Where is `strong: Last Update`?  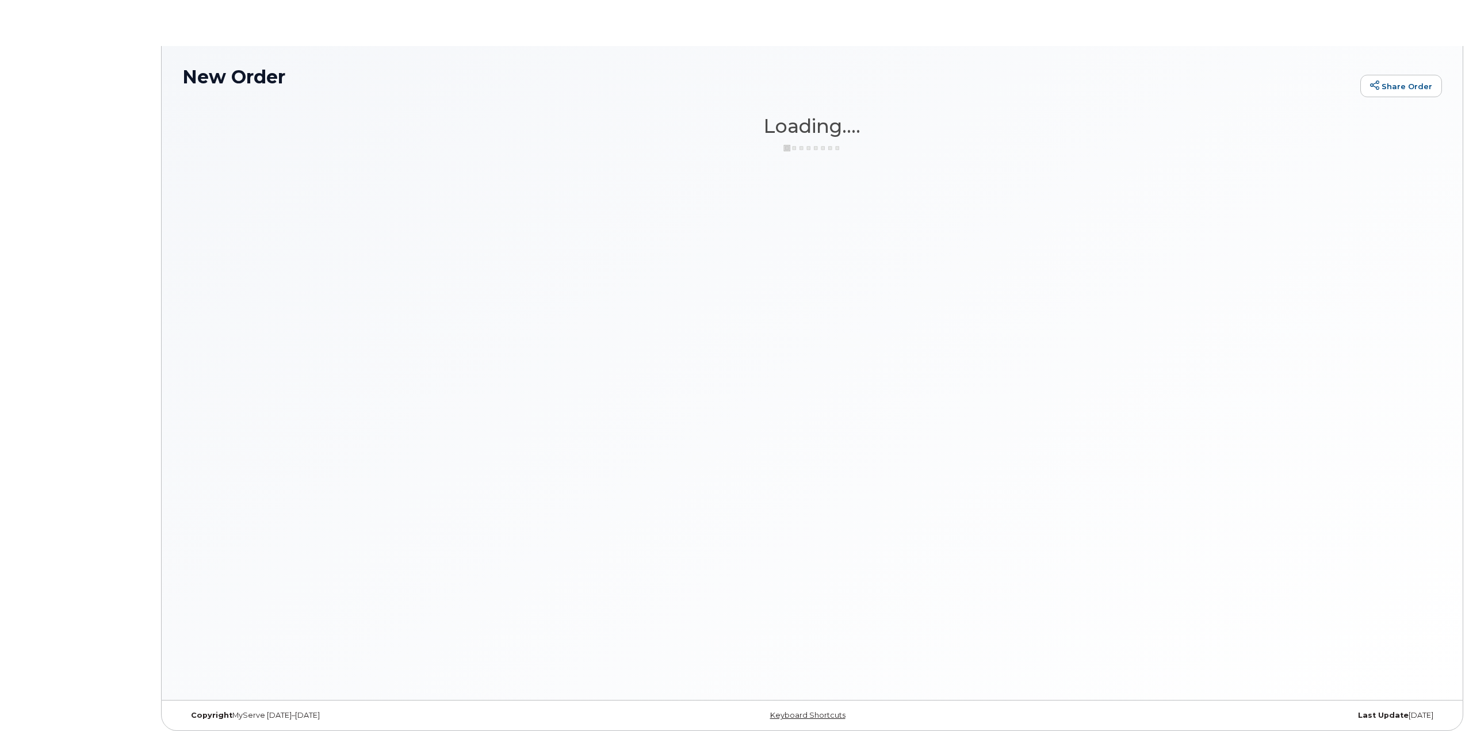 strong: Last Update is located at coordinates (1383, 715).